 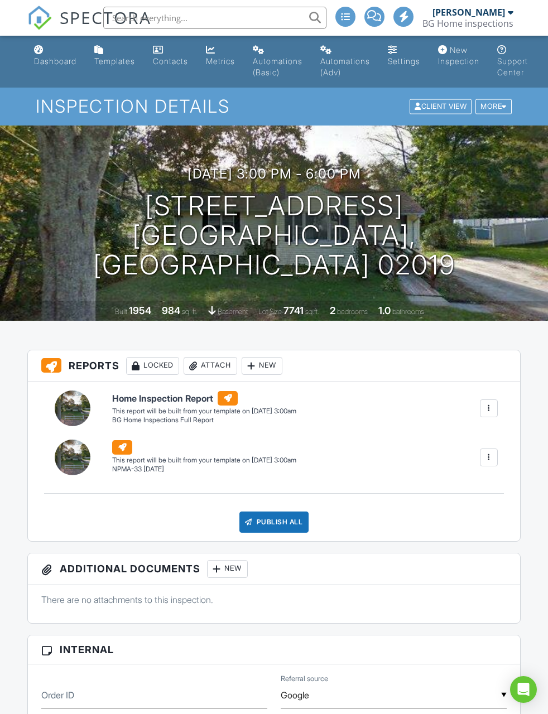 What do you see at coordinates (493, 107) in the screenshot?
I see `div: More` at bounding box center [493, 107].